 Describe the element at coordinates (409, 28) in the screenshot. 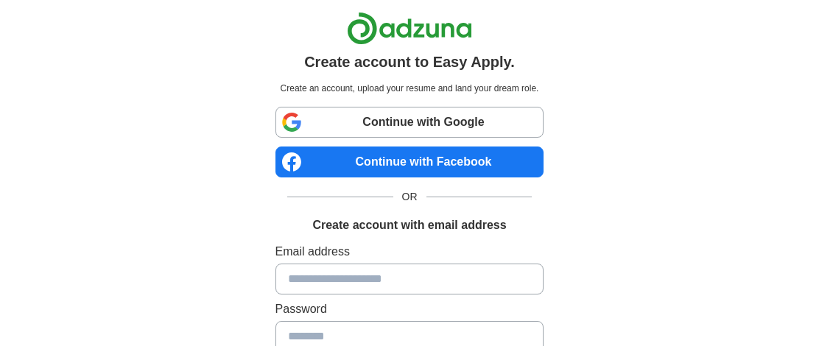

I see `img: Adzuna logo` at that location.